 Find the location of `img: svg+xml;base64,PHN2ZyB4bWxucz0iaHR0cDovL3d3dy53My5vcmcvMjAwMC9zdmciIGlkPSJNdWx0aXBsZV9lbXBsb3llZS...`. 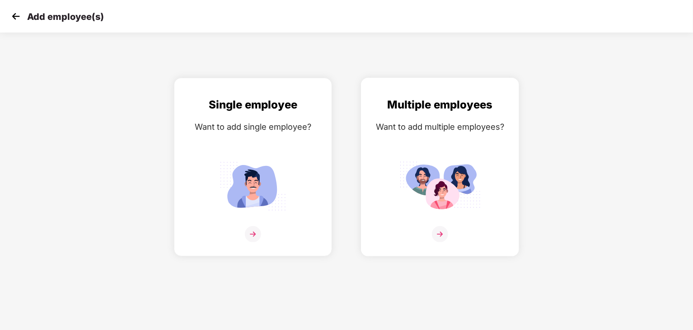

img: svg+xml;base64,PHN2ZyB4bWxucz0iaHR0cDovL3d3dy53My5vcmcvMjAwMC9zdmciIGlkPSJNdWx0aXBsZV9lbXBsb3llZS... is located at coordinates (440, 186).